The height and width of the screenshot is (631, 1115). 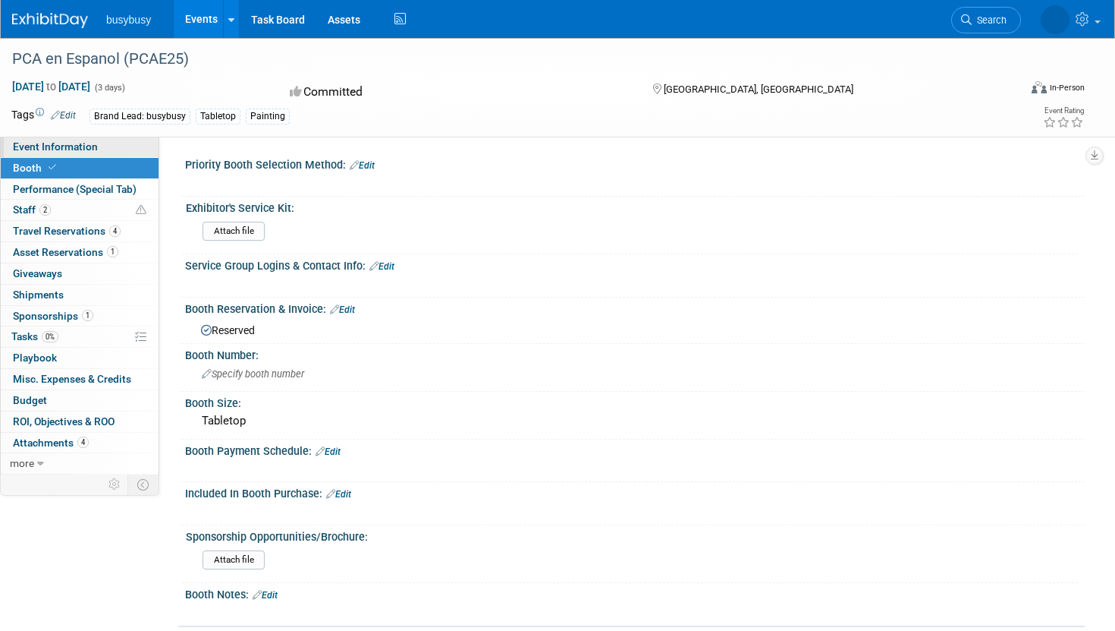 What do you see at coordinates (635, 593) in the screenshot?
I see `div: Booth Notes:` at bounding box center [635, 593].